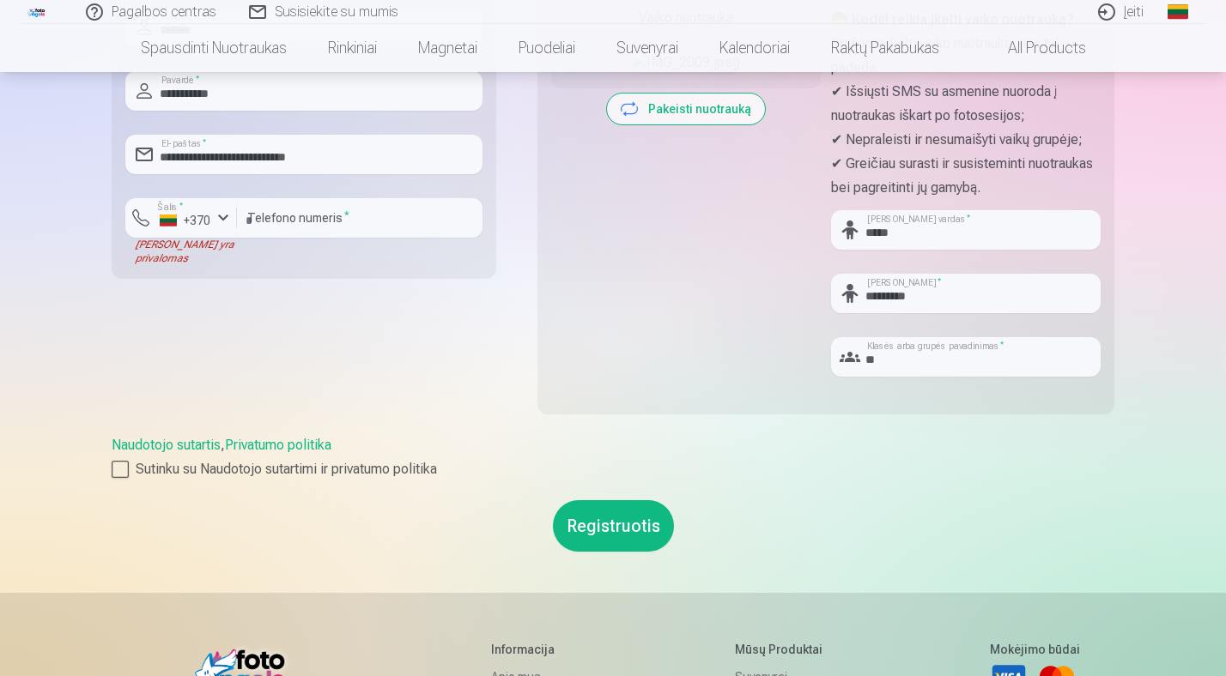 This screenshot has width=1226, height=676. I want to click on button: Pakeisti nuotrauką, so click(686, 109).